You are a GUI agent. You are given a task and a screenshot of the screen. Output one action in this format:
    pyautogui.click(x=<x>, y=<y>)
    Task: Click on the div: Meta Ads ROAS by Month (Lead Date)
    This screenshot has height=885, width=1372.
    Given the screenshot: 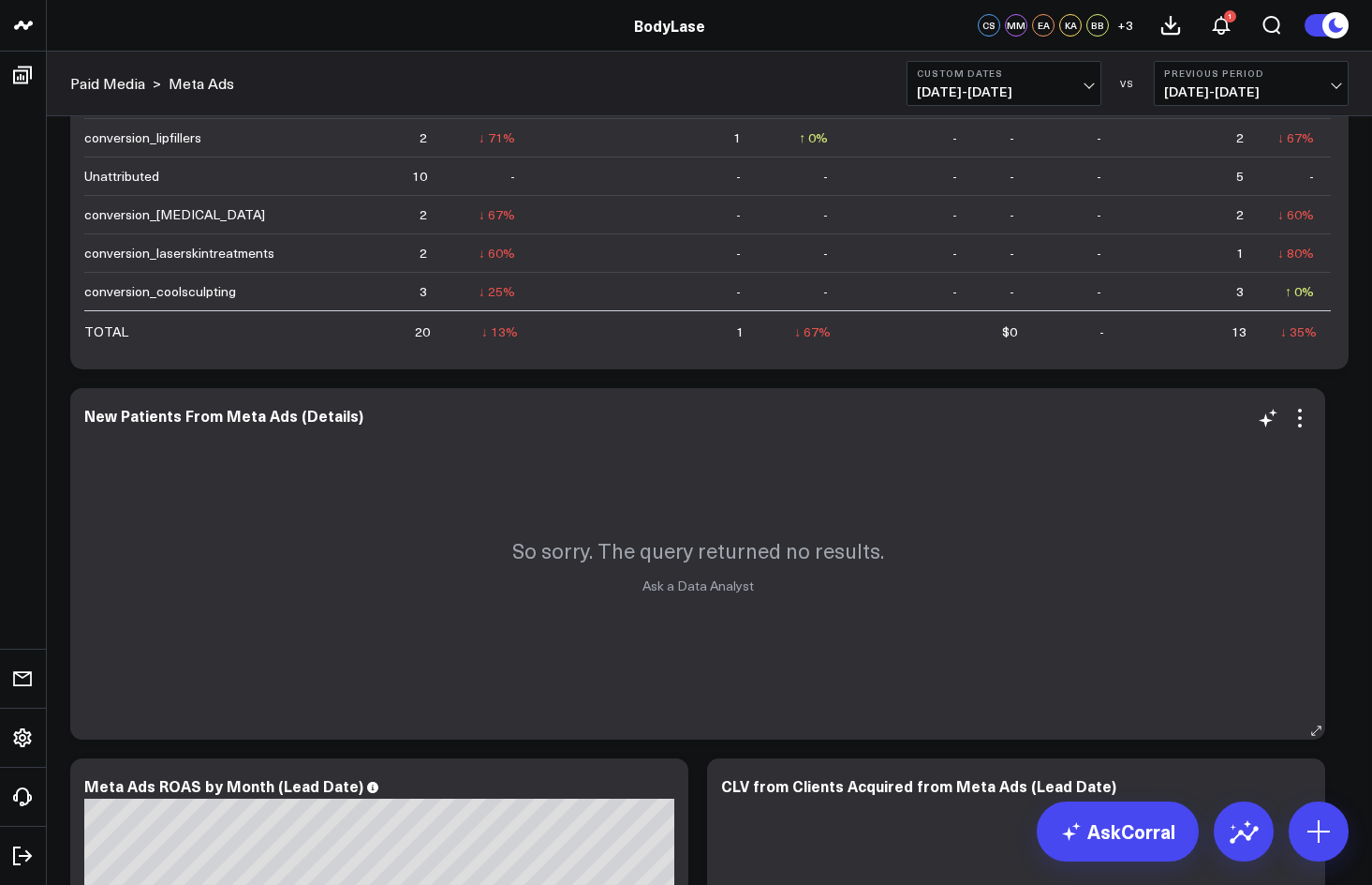 What is the action you would take?
    pyautogui.click(x=224, y=785)
    